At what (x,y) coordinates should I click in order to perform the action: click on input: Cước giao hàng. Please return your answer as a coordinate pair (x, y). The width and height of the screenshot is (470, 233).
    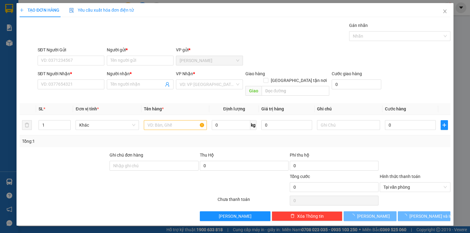
    Looking at the image, I should click on (357, 84).